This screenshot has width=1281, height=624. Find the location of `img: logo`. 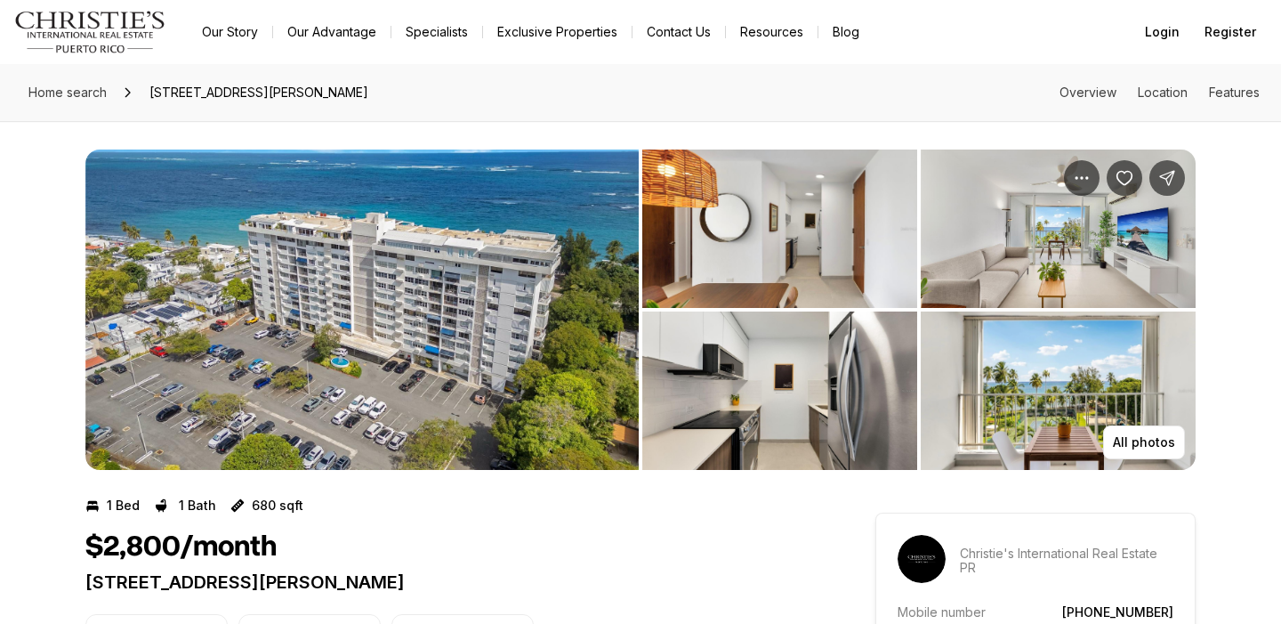

img: logo is located at coordinates (90, 32).